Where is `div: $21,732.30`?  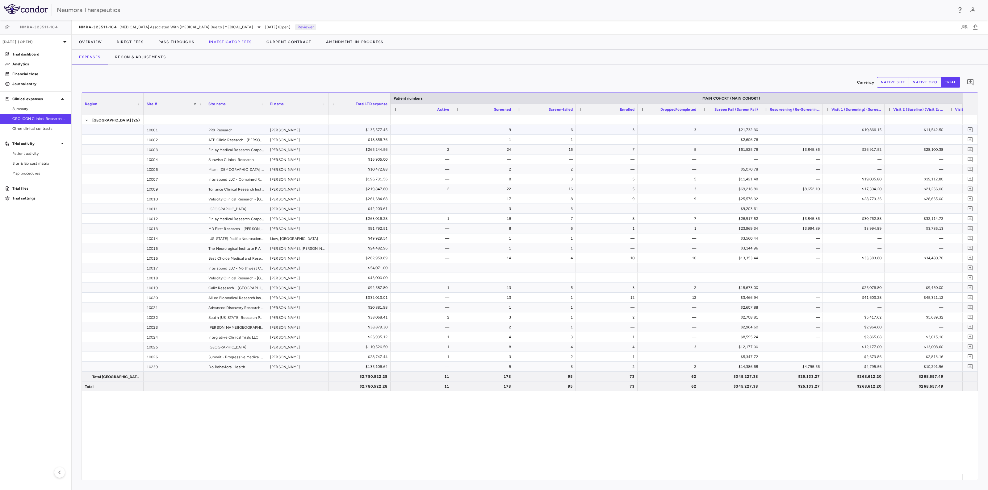 div: $21,732.30 is located at coordinates (731, 130).